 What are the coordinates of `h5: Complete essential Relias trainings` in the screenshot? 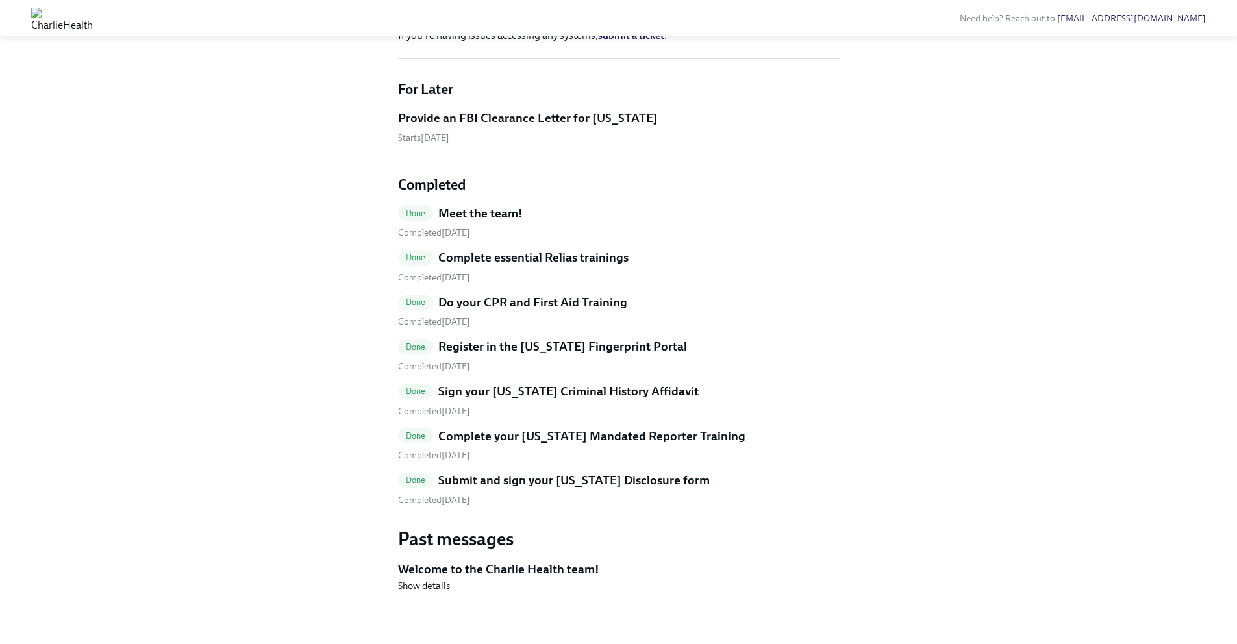 It's located at (533, 258).